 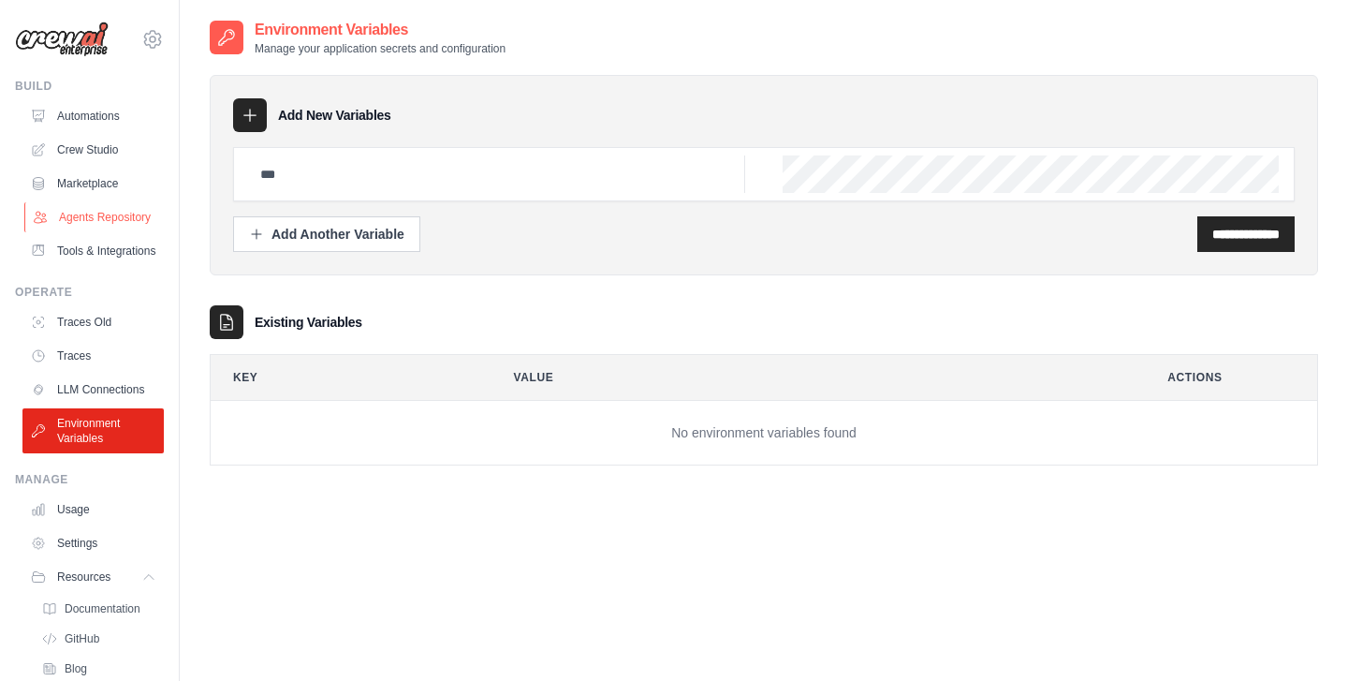 What do you see at coordinates (380, 30) in the screenshot?
I see `h2: Environment Variables` at bounding box center [380, 30].